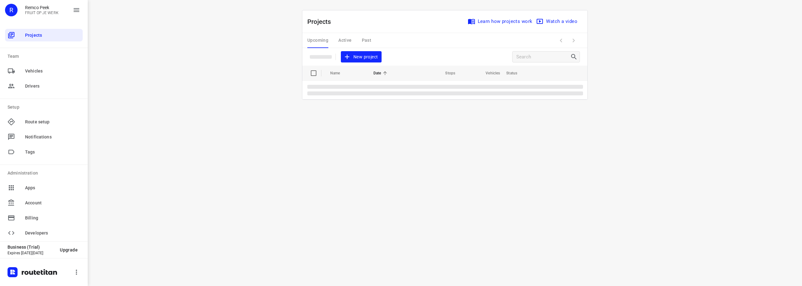  I want to click on p: Remco Peek, so click(42, 8).